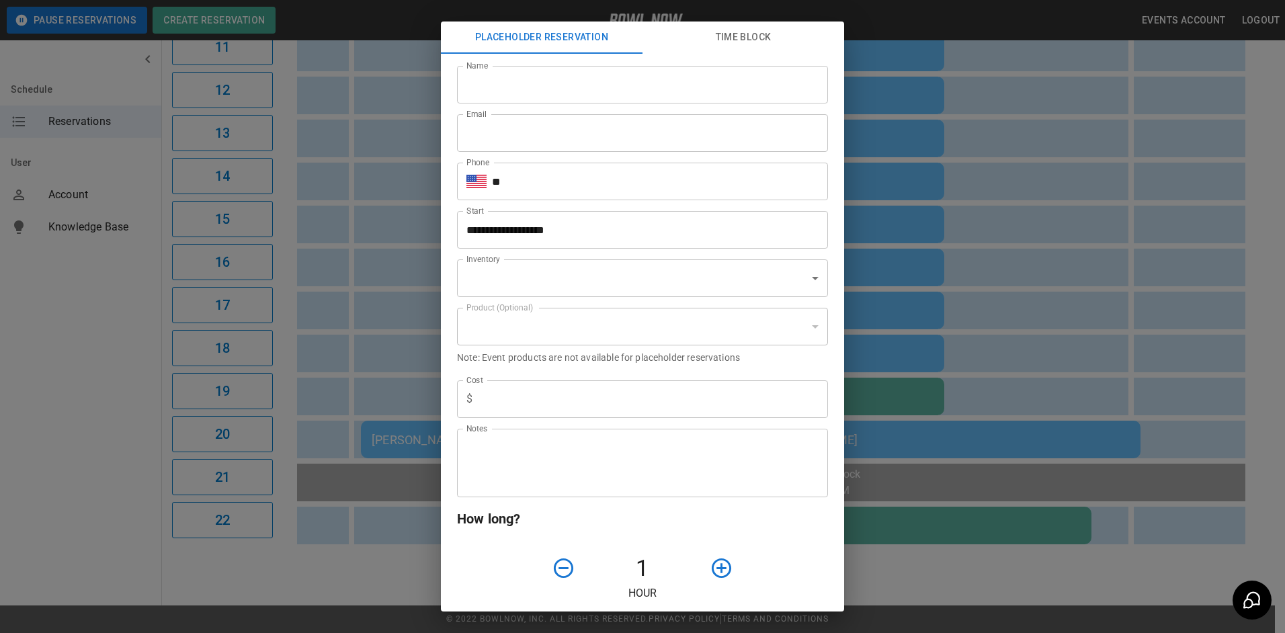 The height and width of the screenshot is (633, 1285). Describe the element at coordinates (476, 181) in the screenshot. I see `button: Select country` at that location.